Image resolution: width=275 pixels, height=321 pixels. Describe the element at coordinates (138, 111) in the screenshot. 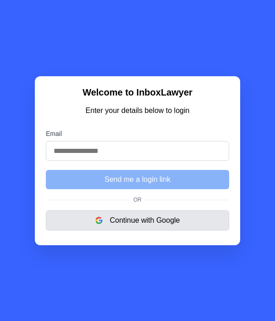

I see `p: Enter your details below to login` at that location.